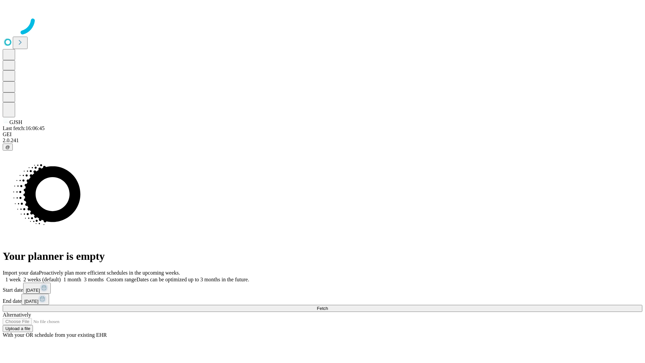 The height and width of the screenshot is (363, 645). What do you see at coordinates (322, 288) in the screenshot?
I see `div: Start date` at bounding box center [322, 288].